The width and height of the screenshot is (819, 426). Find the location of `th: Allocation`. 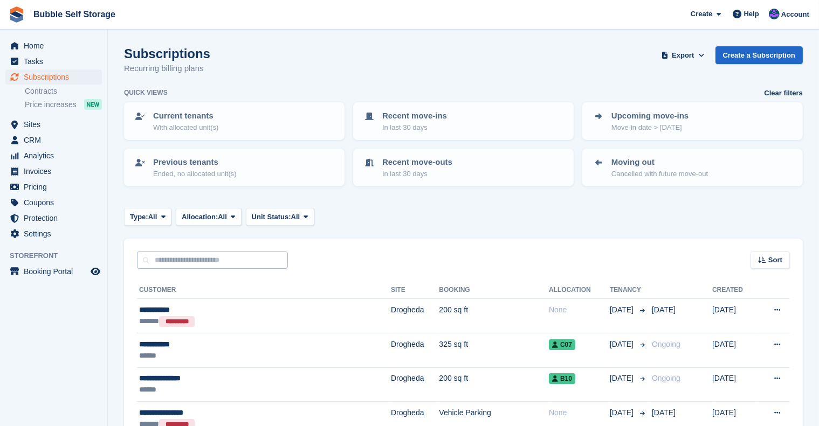

th: Allocation is located at coordinates (579, 291).